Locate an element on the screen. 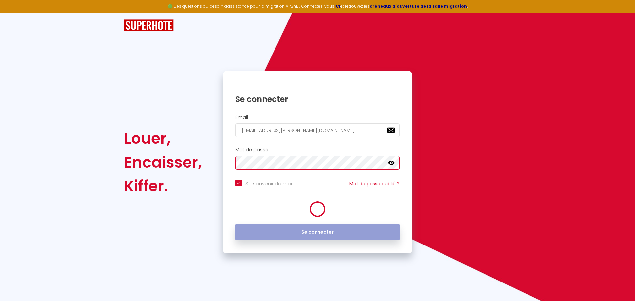 The width and height of the screenshot is (635, 301). h1: Se connecter is located at coordinates (318, 99).